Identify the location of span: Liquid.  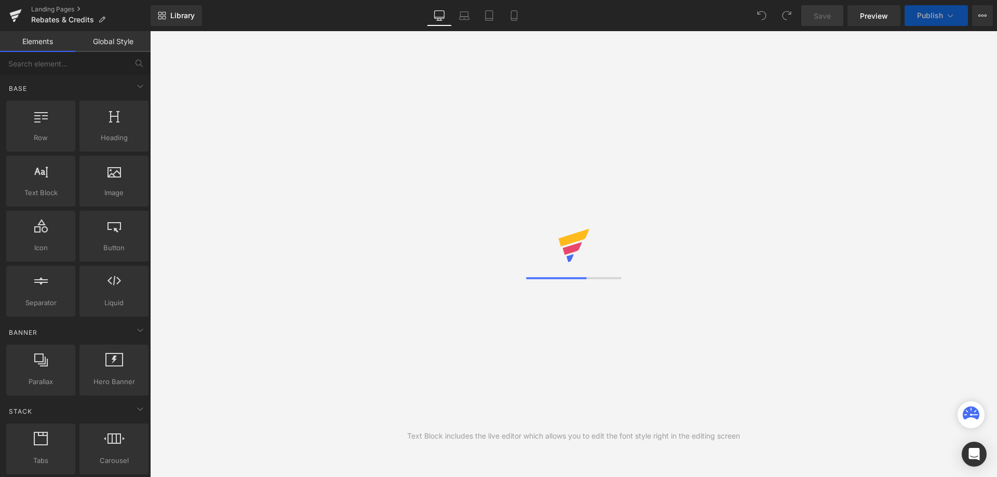
(114, 303).